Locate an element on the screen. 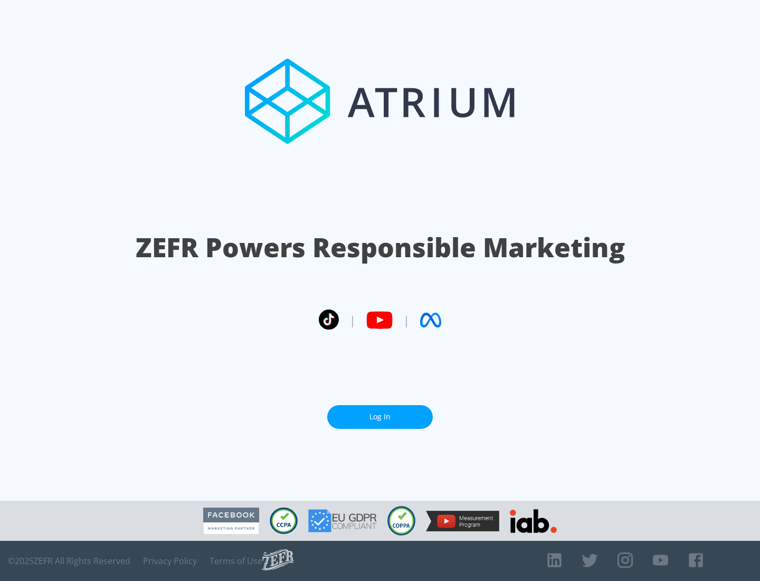  h1: ZEFR Powers Responsible Marketing is located at coordinates (380, 247).